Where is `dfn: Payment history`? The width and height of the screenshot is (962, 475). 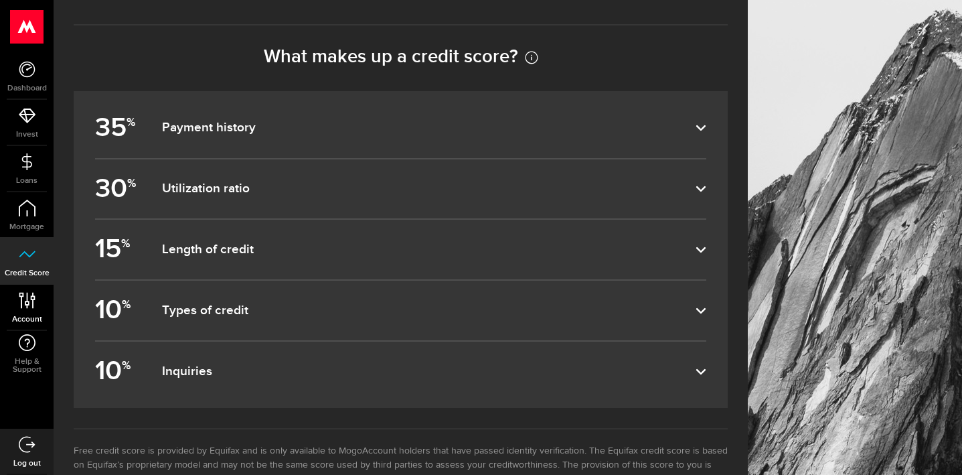 dfn: Payment history is located at coordinates (428, 128).